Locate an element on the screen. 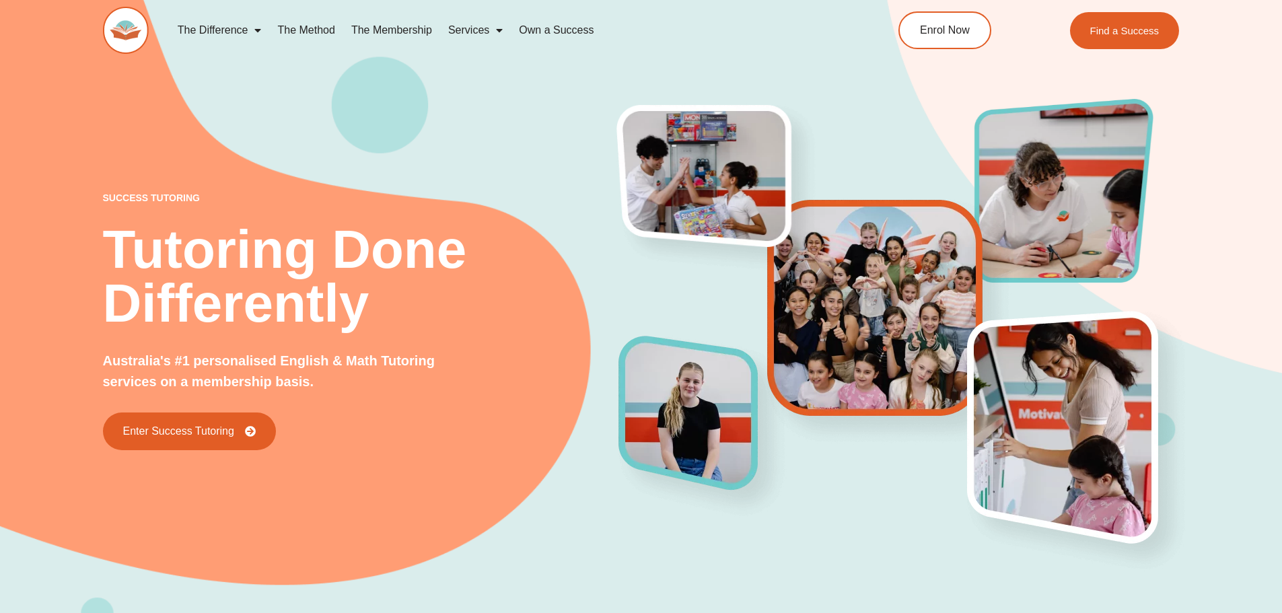 This screenshot has width=1282, height=613. span: Enter Success Tutoring is located at coordinates (178, 431).